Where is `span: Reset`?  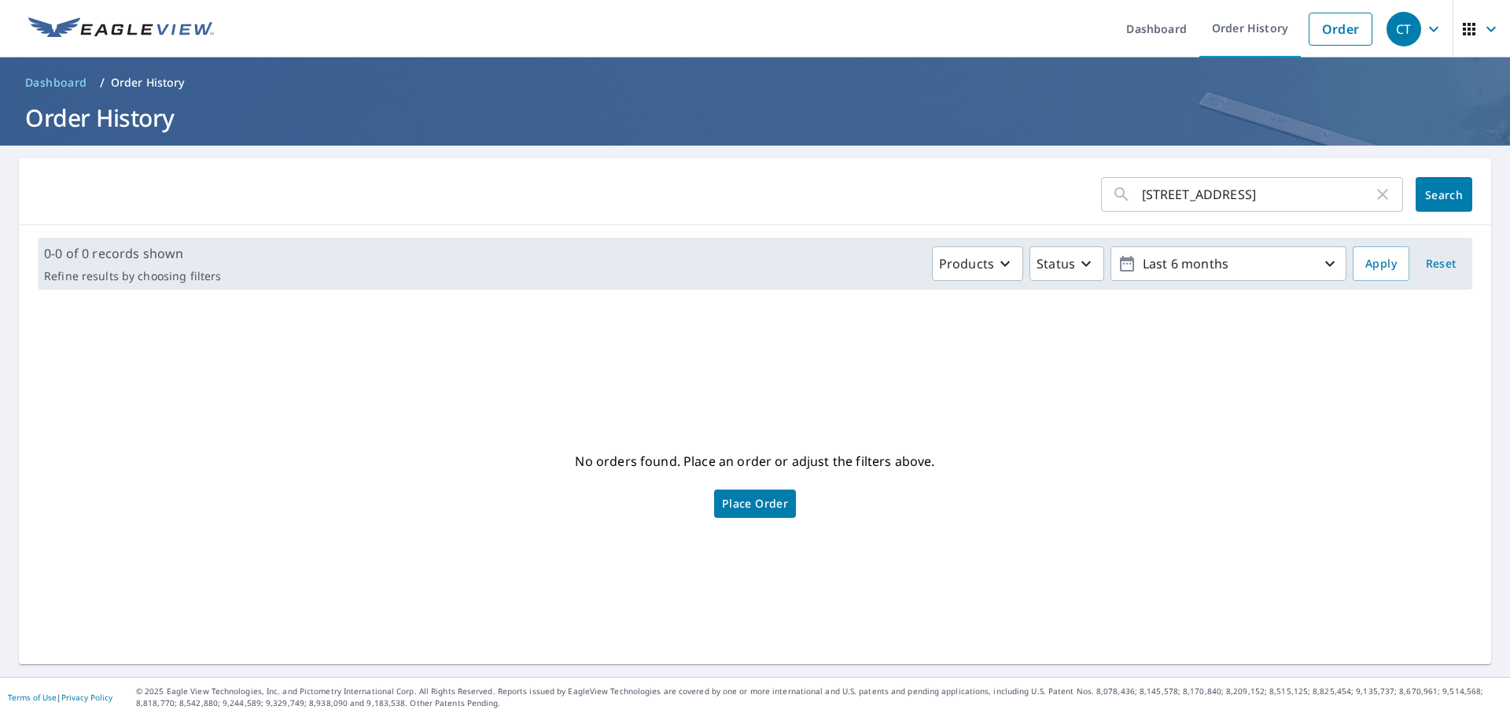
span: Reset is located at coordinates (1441, 264).